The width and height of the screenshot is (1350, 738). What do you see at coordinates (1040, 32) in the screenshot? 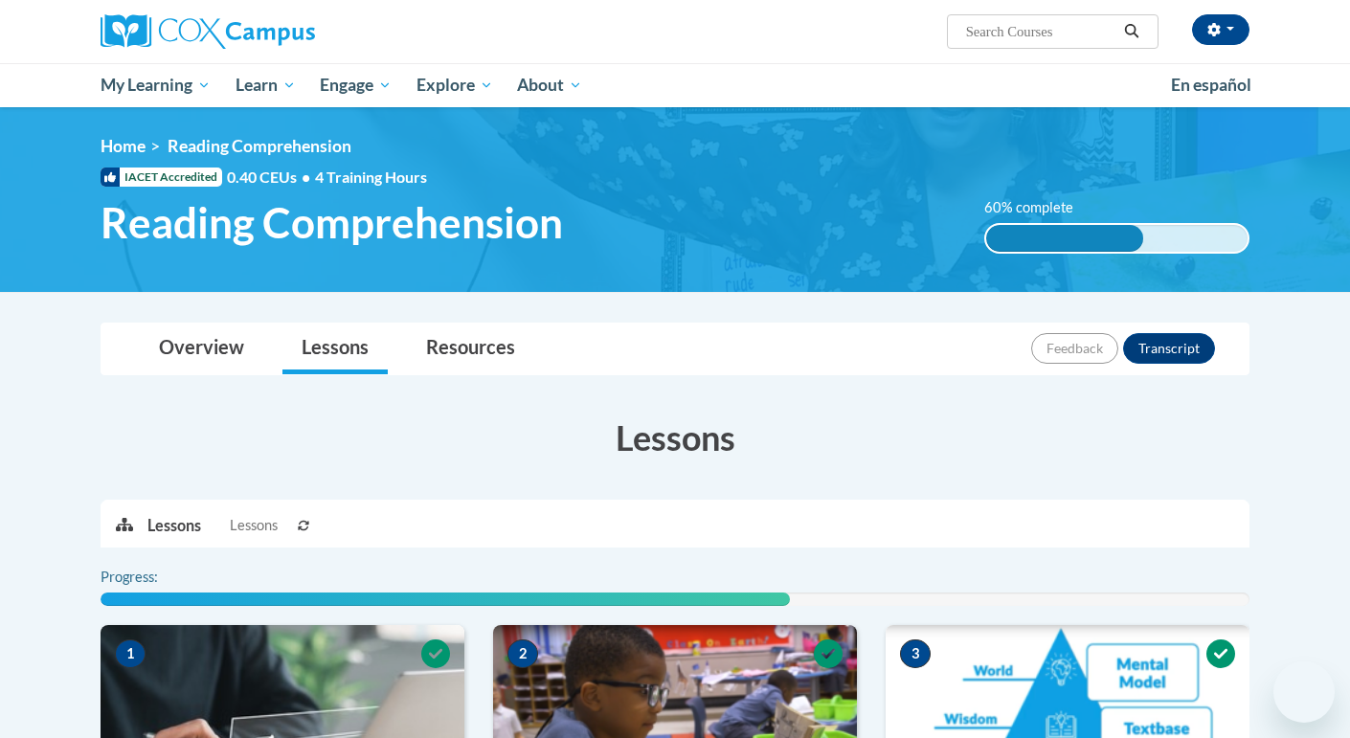
I see `input: Search Courses` at bounding box center [1040, 32].